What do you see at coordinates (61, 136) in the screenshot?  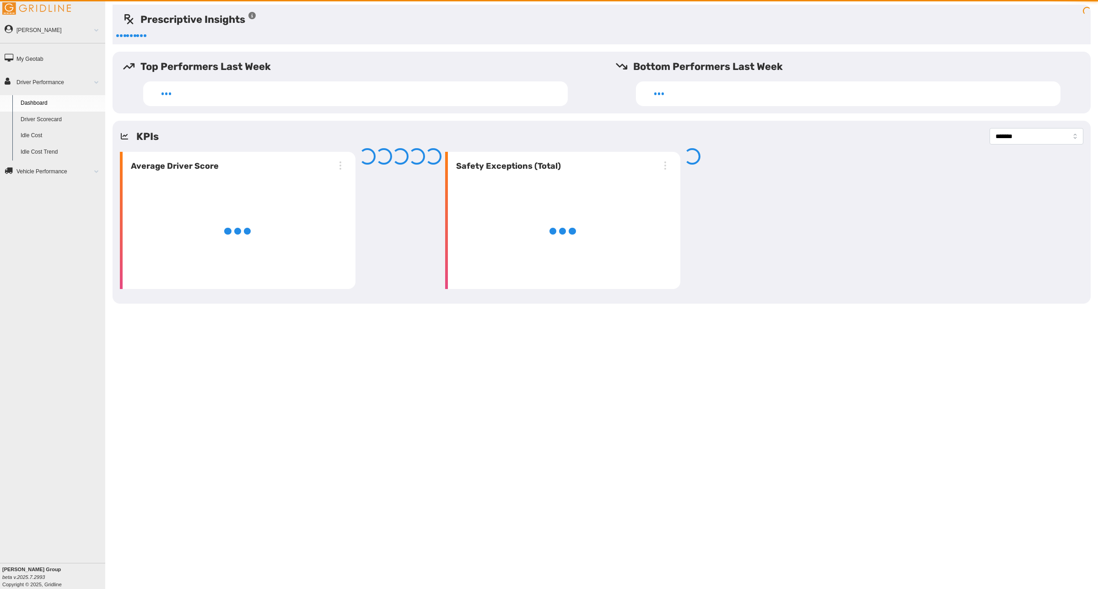 I see `a: Idle Cost` at bounding box center [61, 136].